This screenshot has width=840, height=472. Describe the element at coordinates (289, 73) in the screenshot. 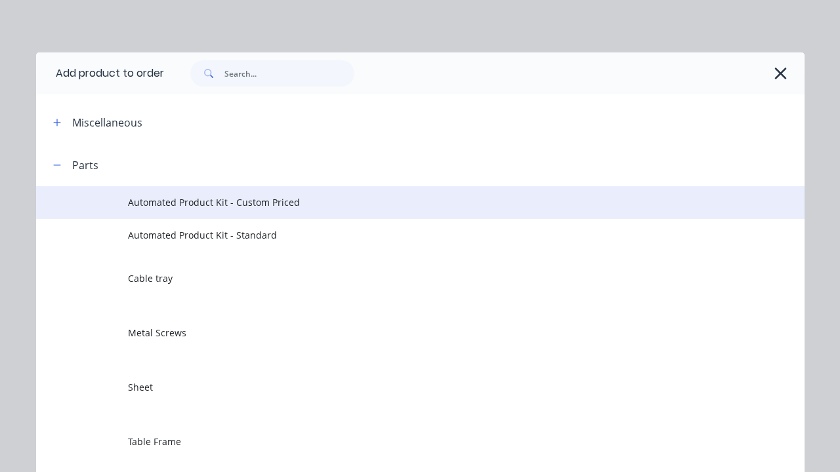

I see `input: Search...` at that location.